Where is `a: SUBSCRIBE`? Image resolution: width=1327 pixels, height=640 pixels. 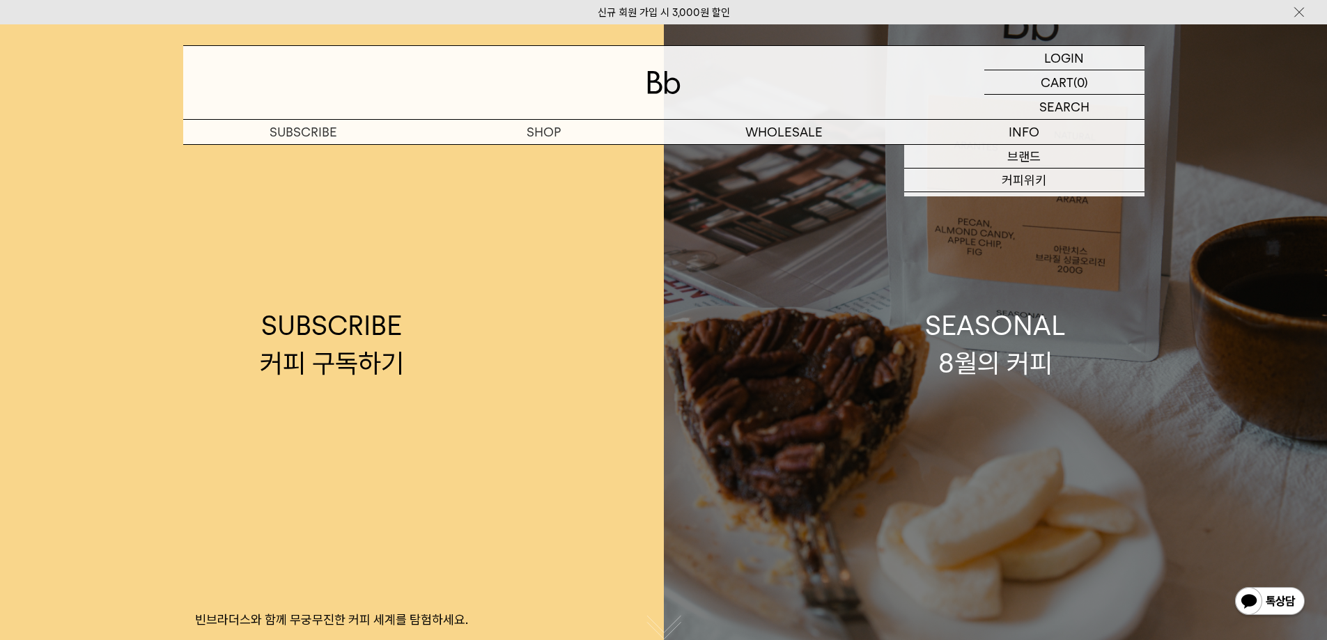
a: SUBSCRIBE is located at coordinates (303, 132).